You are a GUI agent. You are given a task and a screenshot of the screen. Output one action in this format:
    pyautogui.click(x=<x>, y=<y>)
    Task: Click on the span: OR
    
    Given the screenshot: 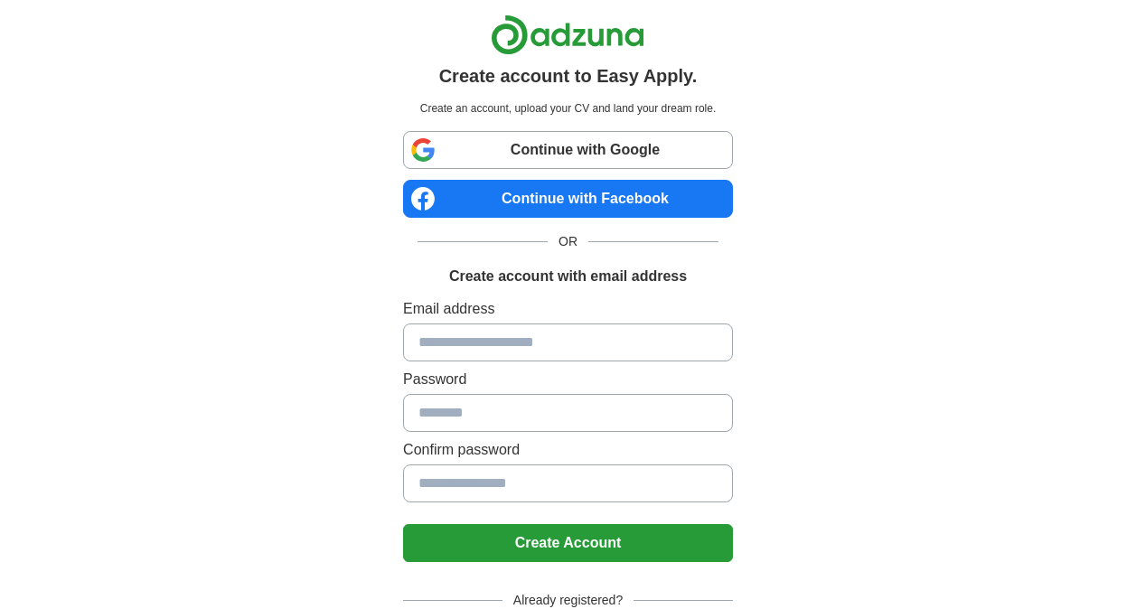 What is the action you would take?
    pyautogui.click(x=568, y=241)
    